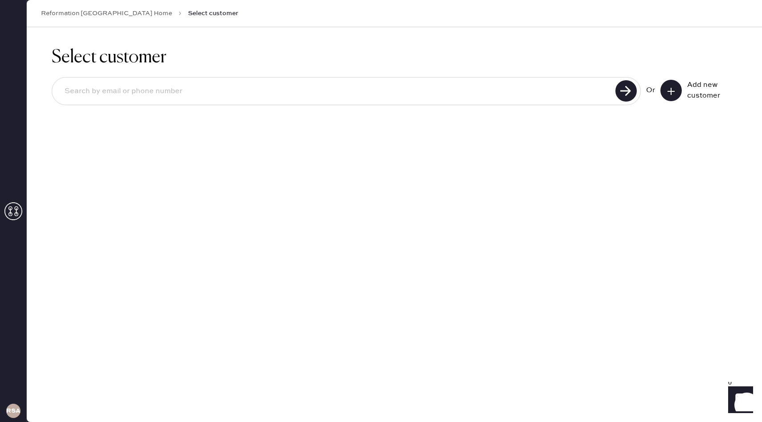  What do you see at coordinates (394, 57) in the screenshot?
I see `h1: Select customer` at bounding box center [394, 57].